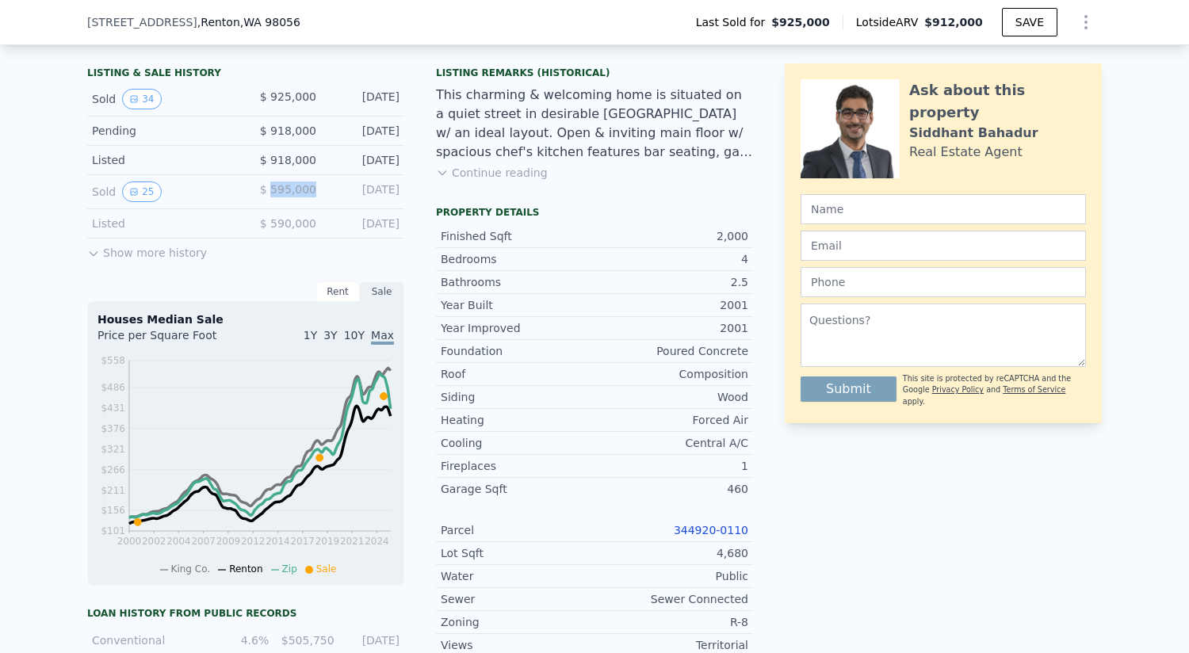 The height and width of the screenshot is (653, 1189). What do you see at coordinates (288, 223) in the screenshot?
I see `span: $ 590,000` at bounding box center [288, 223].